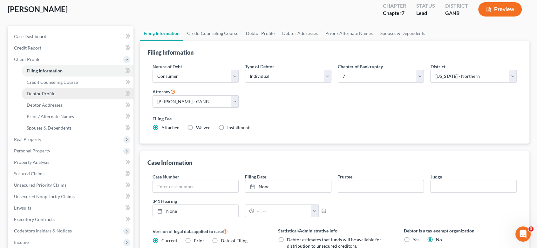 This screenshot has width=537, height=248. Describe the element at coordinates (21, 242) in the screenshot. I see `span: Income` at that location.